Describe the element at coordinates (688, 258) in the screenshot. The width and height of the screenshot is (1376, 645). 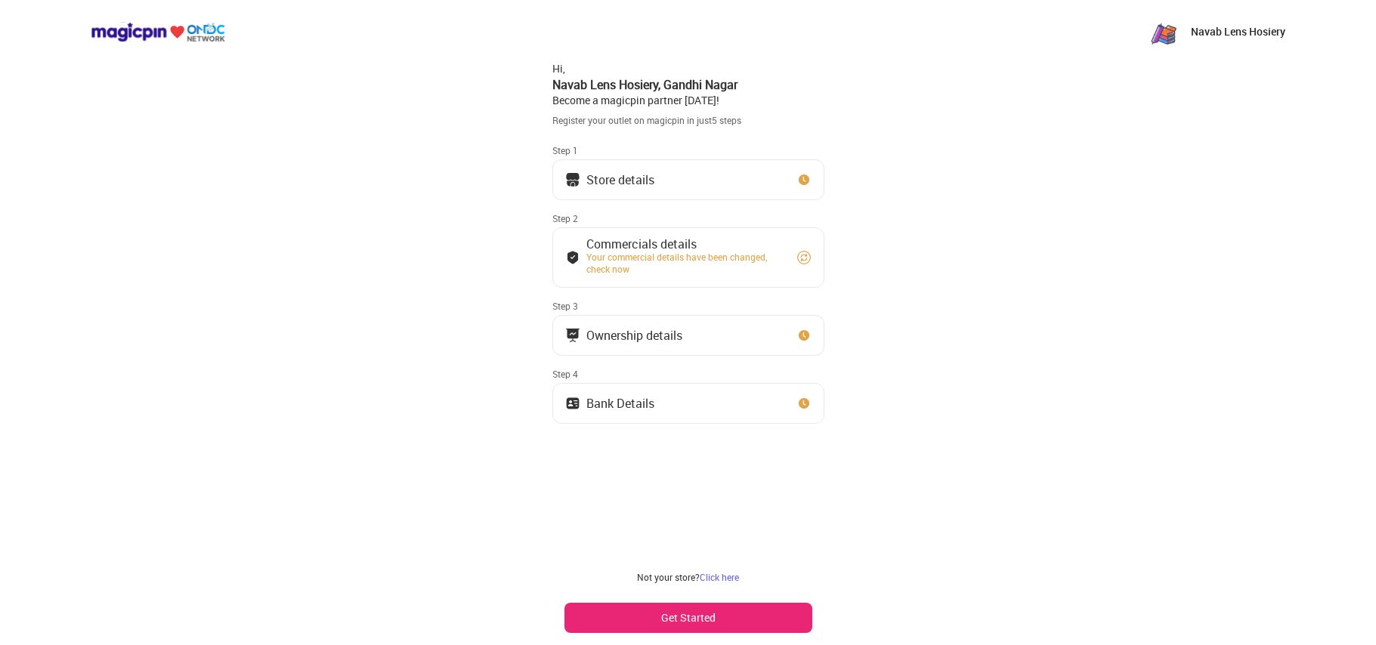
I see `button: Commercials detailsYour commercial details have been changed, check now` at that location.